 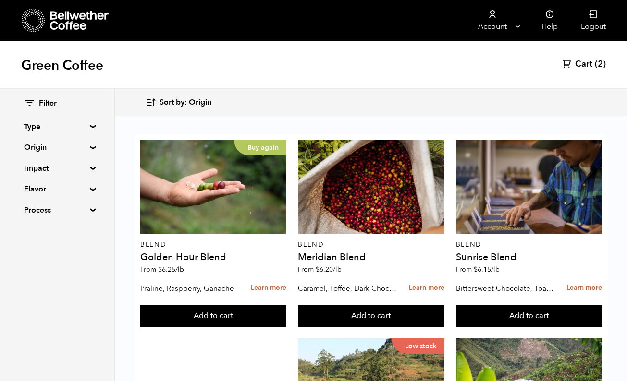 I want to click on h4: Sunrise Blend, so click(x=529, y=258).